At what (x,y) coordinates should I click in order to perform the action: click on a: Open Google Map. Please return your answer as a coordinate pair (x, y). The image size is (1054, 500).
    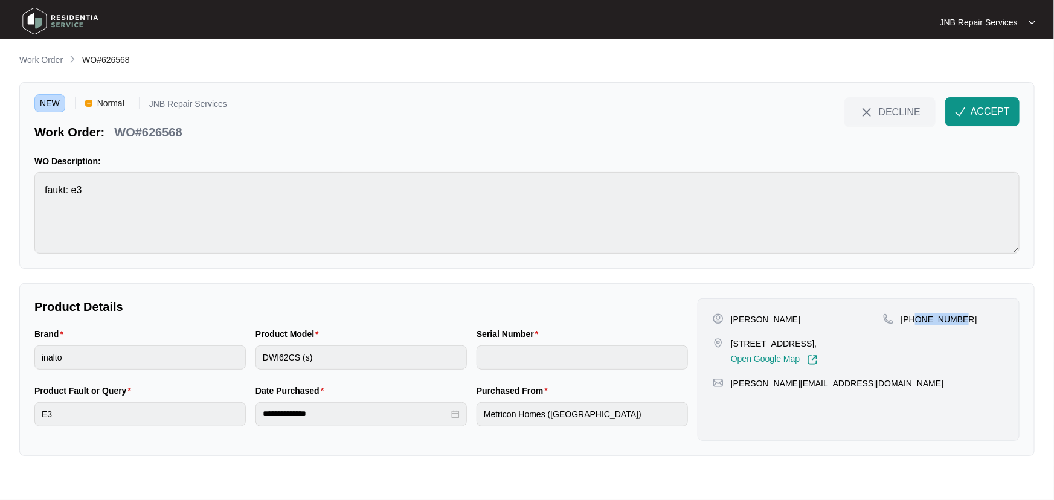
    Looking at the image, I should click on (774, 360).